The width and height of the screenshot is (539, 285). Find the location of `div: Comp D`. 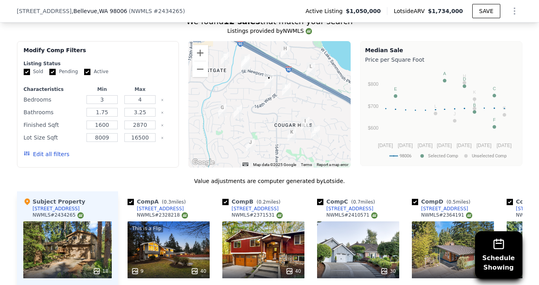

div: Comp D is located at coordinates (443, 201).